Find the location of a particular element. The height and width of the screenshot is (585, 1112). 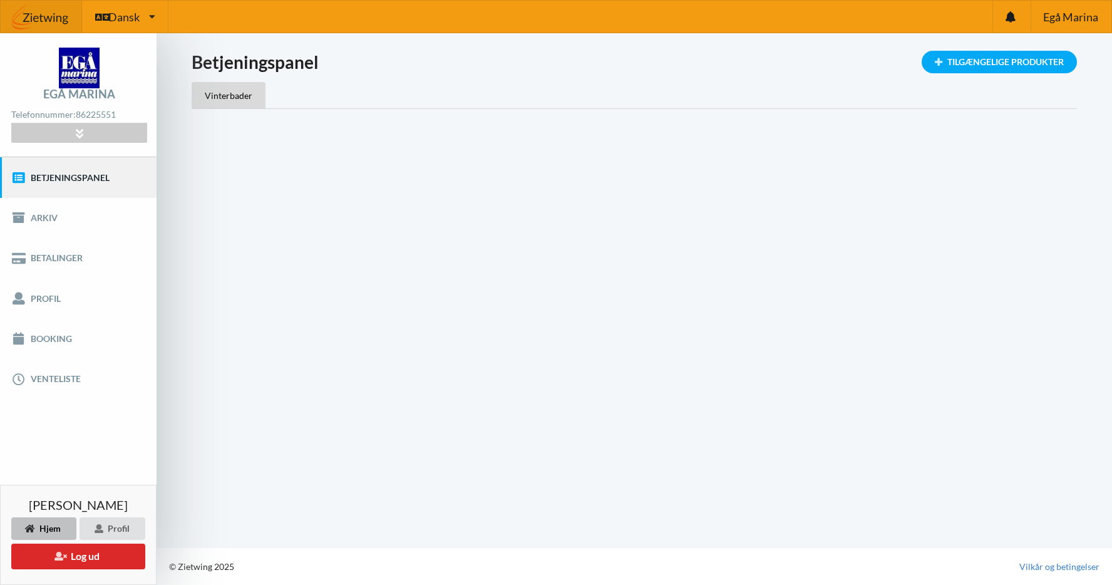

div: Profil is located at coordinates (112, 529).